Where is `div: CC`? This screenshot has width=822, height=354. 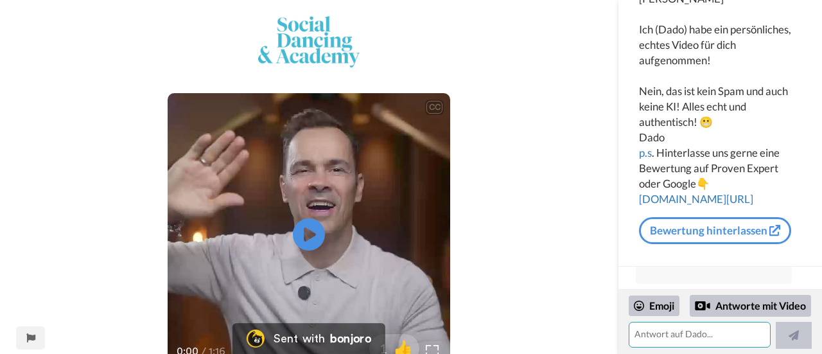 div: CC is located at coordinates (434, 107).